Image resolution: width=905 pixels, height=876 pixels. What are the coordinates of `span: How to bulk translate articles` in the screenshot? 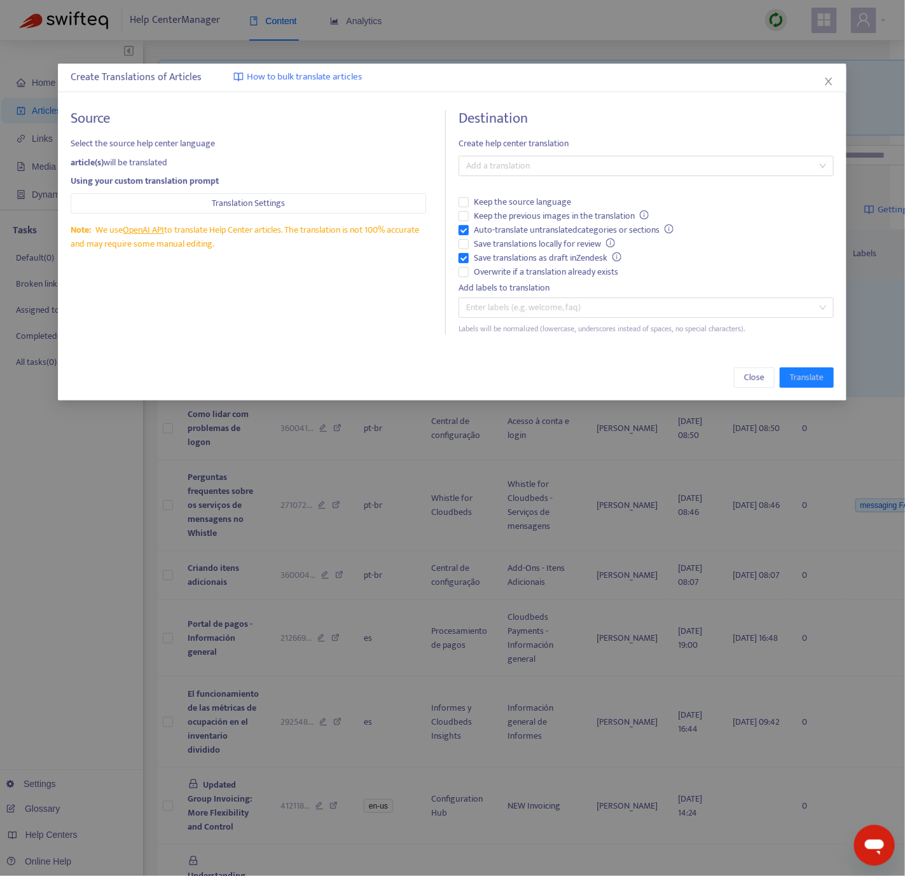 It's located at (304, 77).